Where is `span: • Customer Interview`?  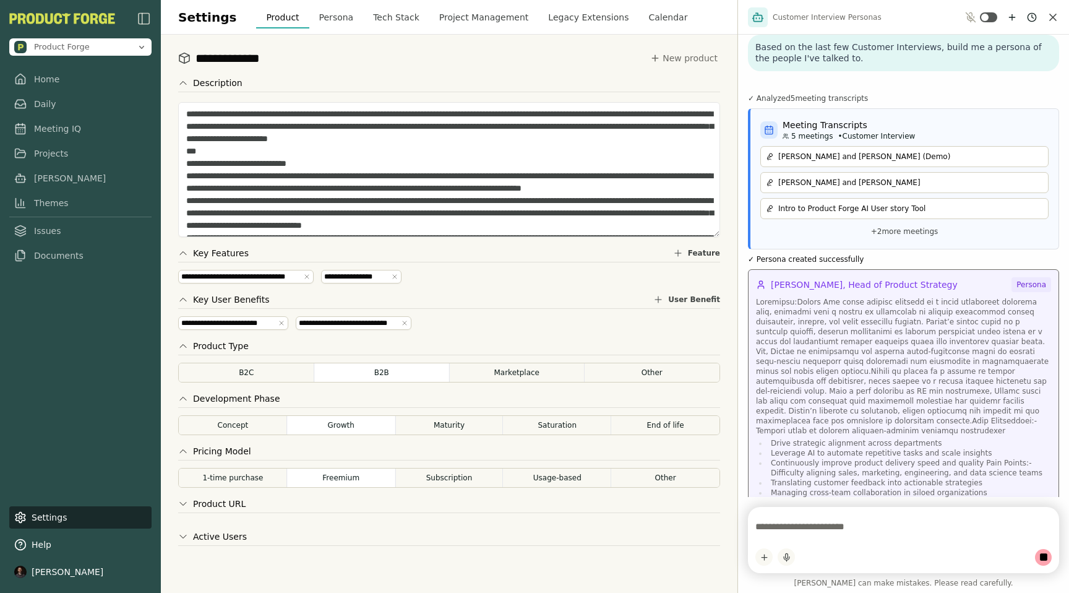
span: • Customer Interview is located at coordinates (876, 136).